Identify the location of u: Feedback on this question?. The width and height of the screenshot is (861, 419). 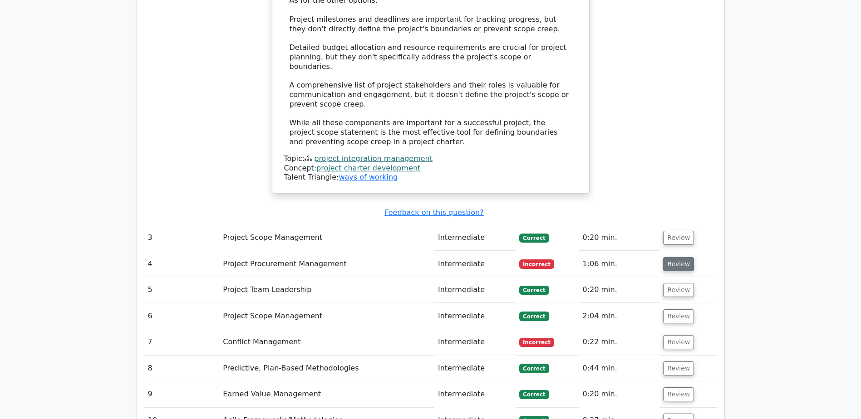
(434, 212).